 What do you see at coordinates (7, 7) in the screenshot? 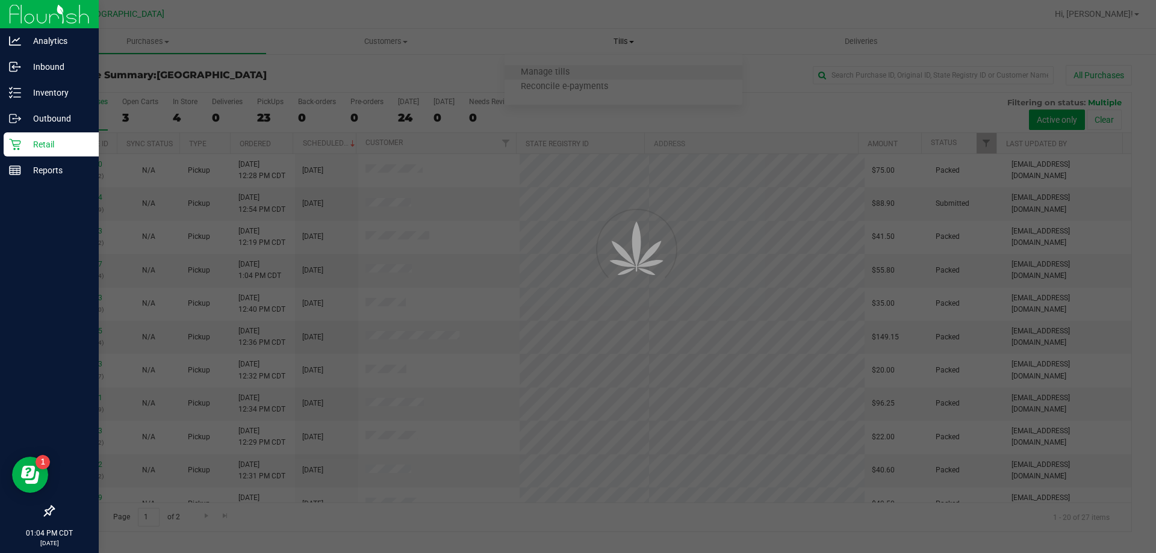
I see `span: 1` at bounding box center [7, 7].